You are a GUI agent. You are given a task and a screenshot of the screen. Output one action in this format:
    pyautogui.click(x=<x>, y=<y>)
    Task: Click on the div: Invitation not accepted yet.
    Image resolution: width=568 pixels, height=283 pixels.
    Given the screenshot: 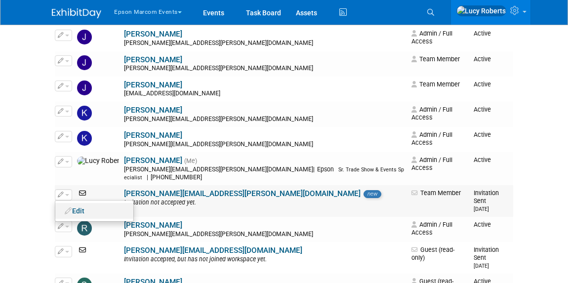 What is the action you would take?
    pyautogui.click(x=264, y=203)
    